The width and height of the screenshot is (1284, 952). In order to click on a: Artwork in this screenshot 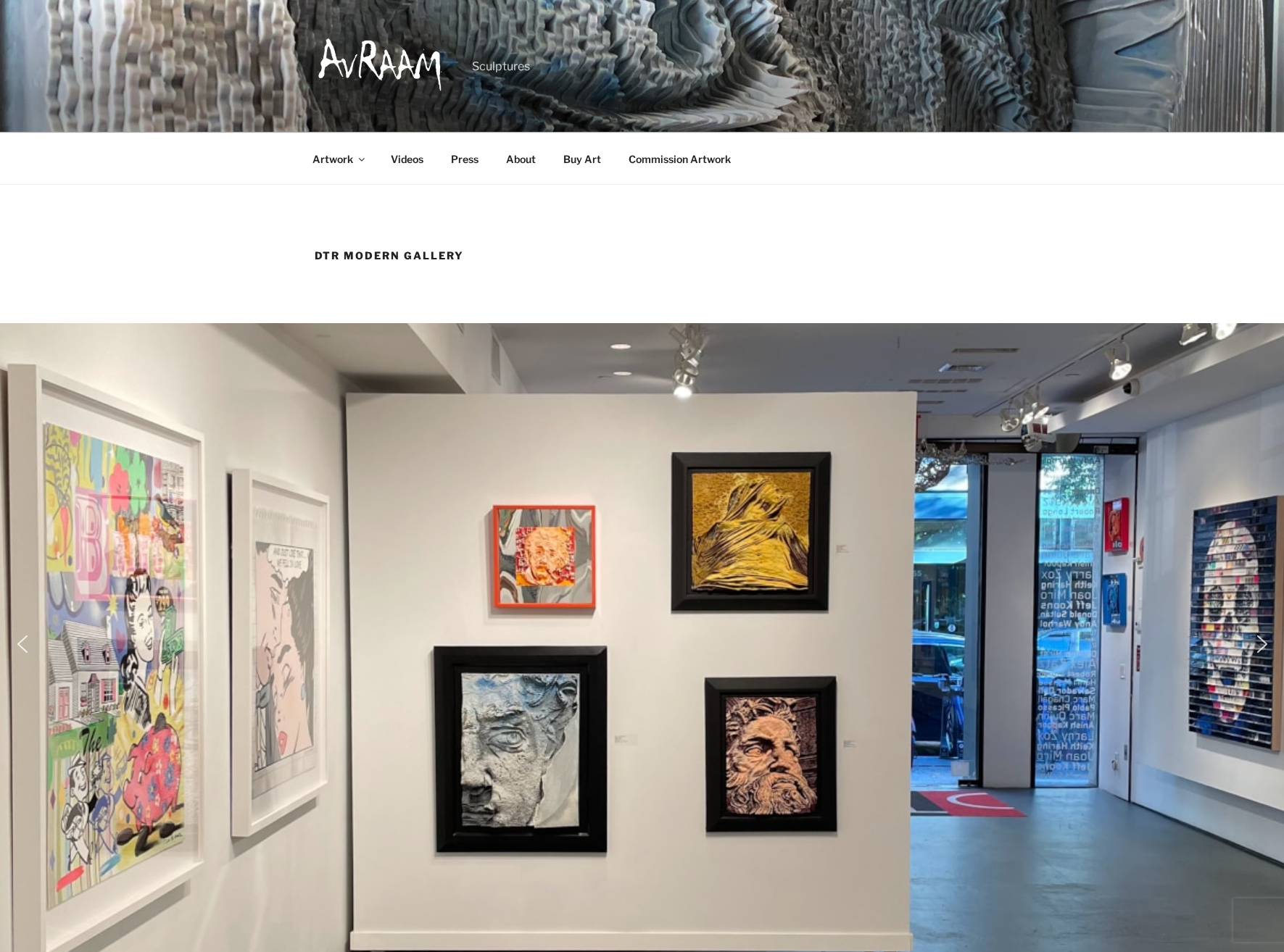, I will do `click(338, 159)`.